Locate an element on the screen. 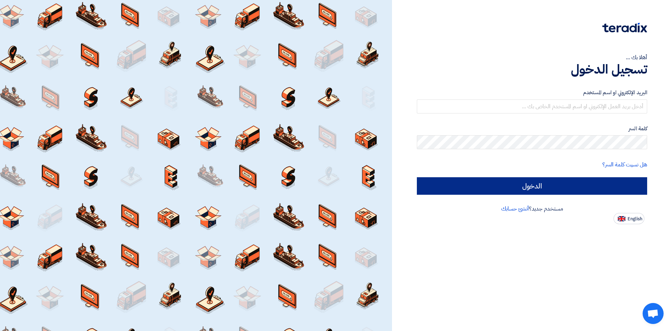 The height and width of the screenshot is (331, 672). label: البريد الإلكتروني او اسم المستخدم is located at coordinates (532, 92).